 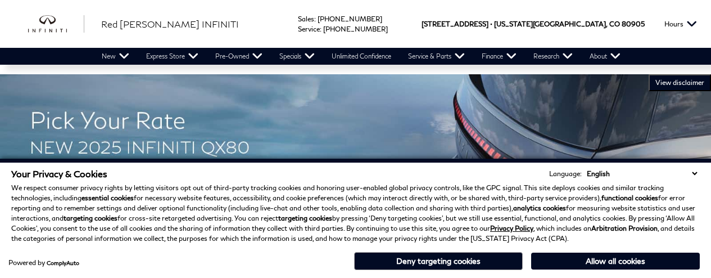 I want to click on select: Language Select, so click(x=642, y=173).